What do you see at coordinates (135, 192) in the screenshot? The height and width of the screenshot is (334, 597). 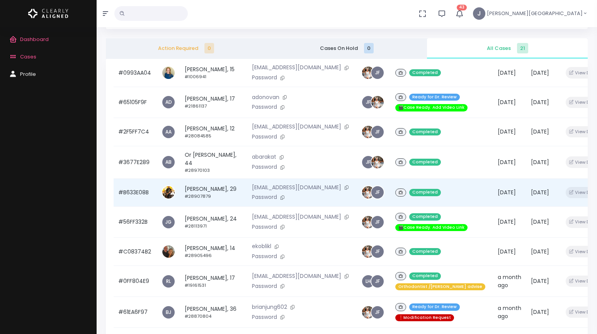 I see `td: #B633E08B` at bounding box center [135, 192].